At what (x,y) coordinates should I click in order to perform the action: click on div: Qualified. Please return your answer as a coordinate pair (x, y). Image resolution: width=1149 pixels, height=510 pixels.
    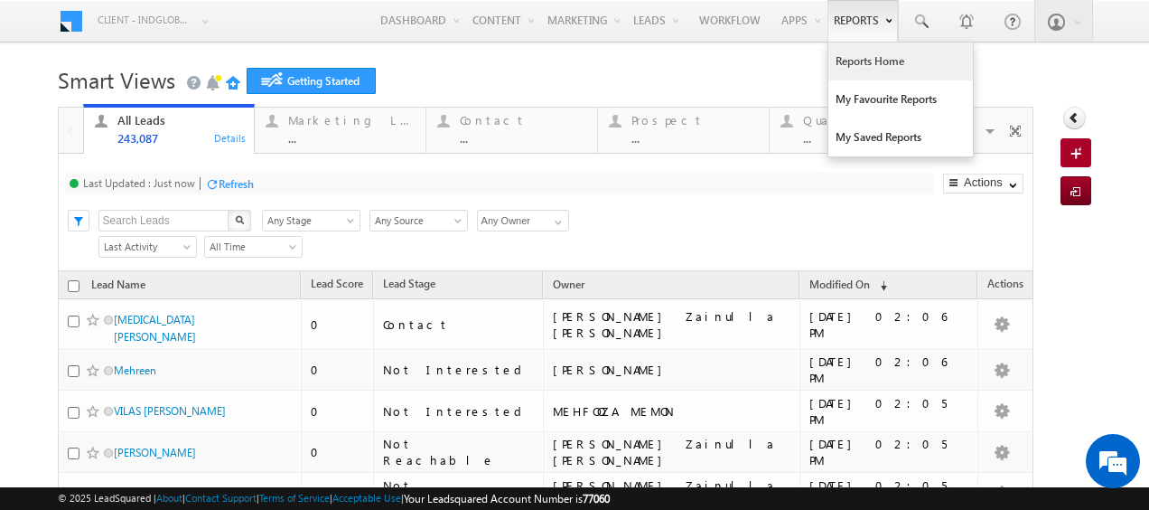
    Looking at the image, I should click on (867, 120).